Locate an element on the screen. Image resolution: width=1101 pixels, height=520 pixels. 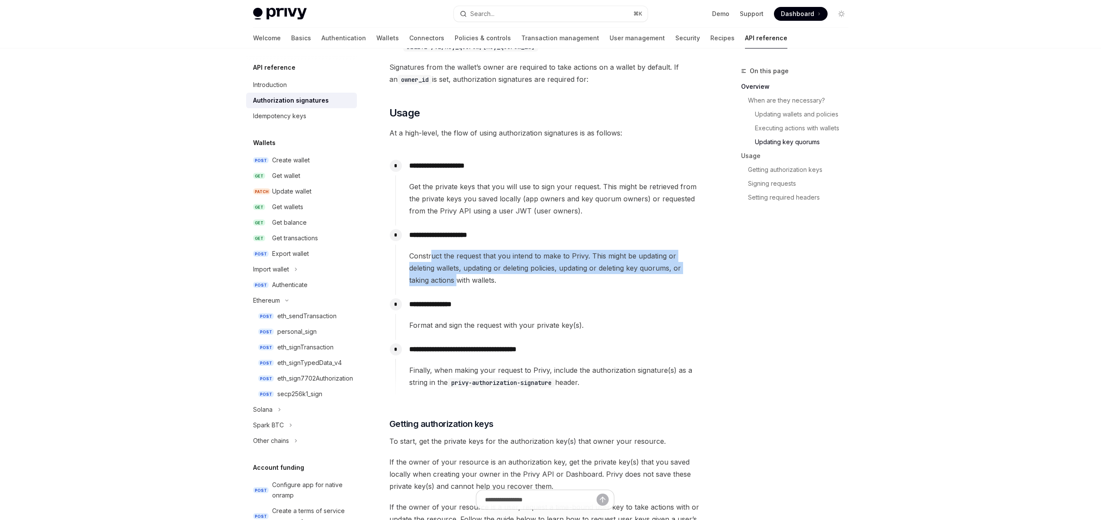
div: Solana is located at coordinates (263, 409).